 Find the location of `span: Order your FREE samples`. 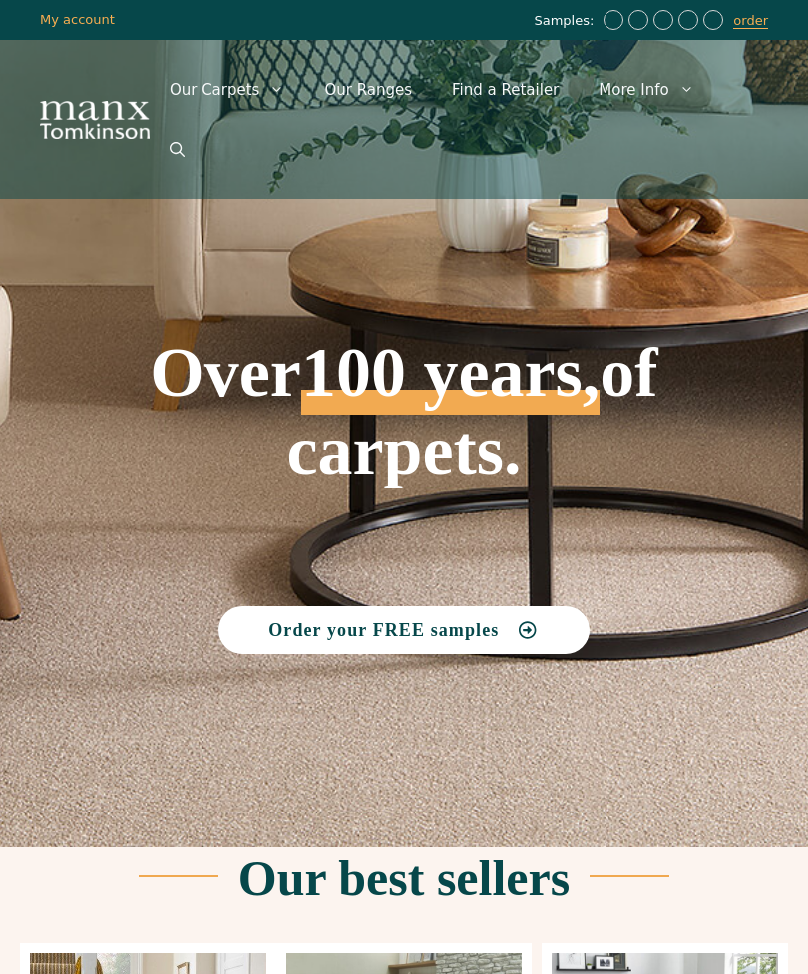

span: Order your FREE samples is located at coordinates (383, 630).